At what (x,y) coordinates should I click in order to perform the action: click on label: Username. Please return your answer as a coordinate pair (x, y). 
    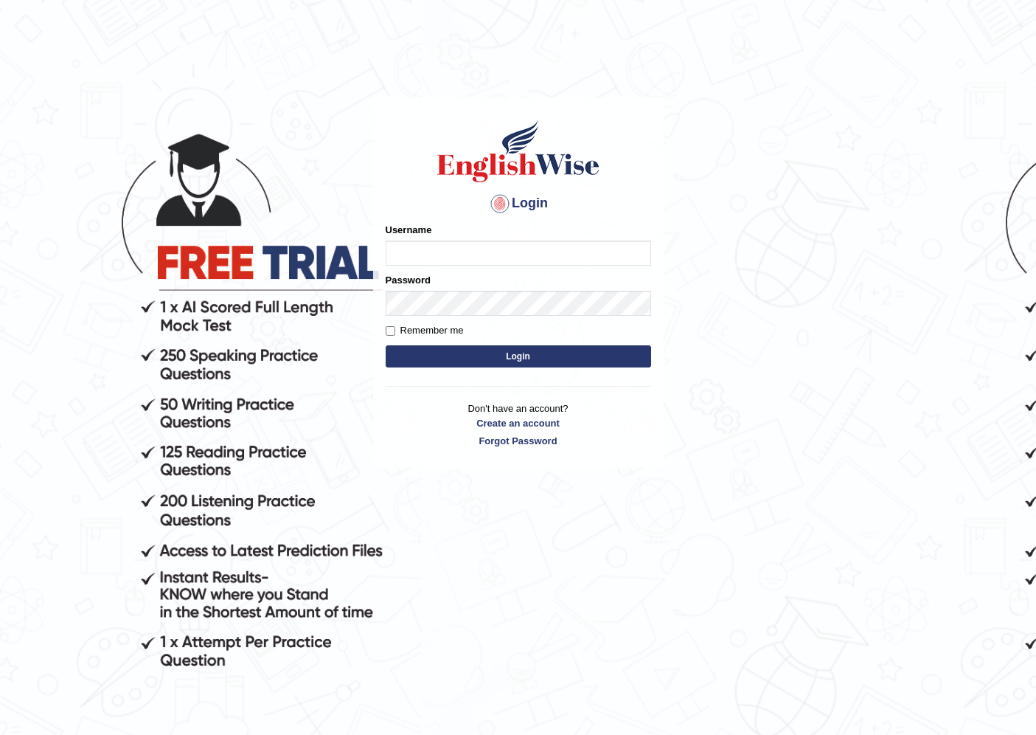
    Looking at the image, I should click on (409, 229).